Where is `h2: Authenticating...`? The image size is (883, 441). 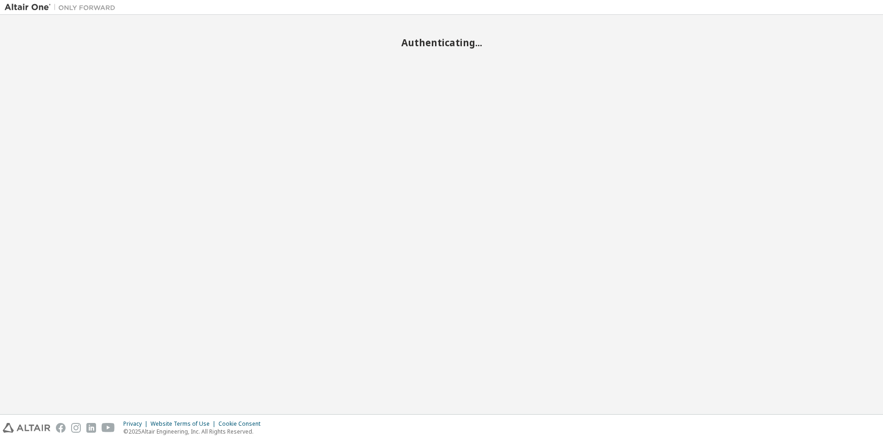
h2: Authenticating... is located at coordinates (442, 42).